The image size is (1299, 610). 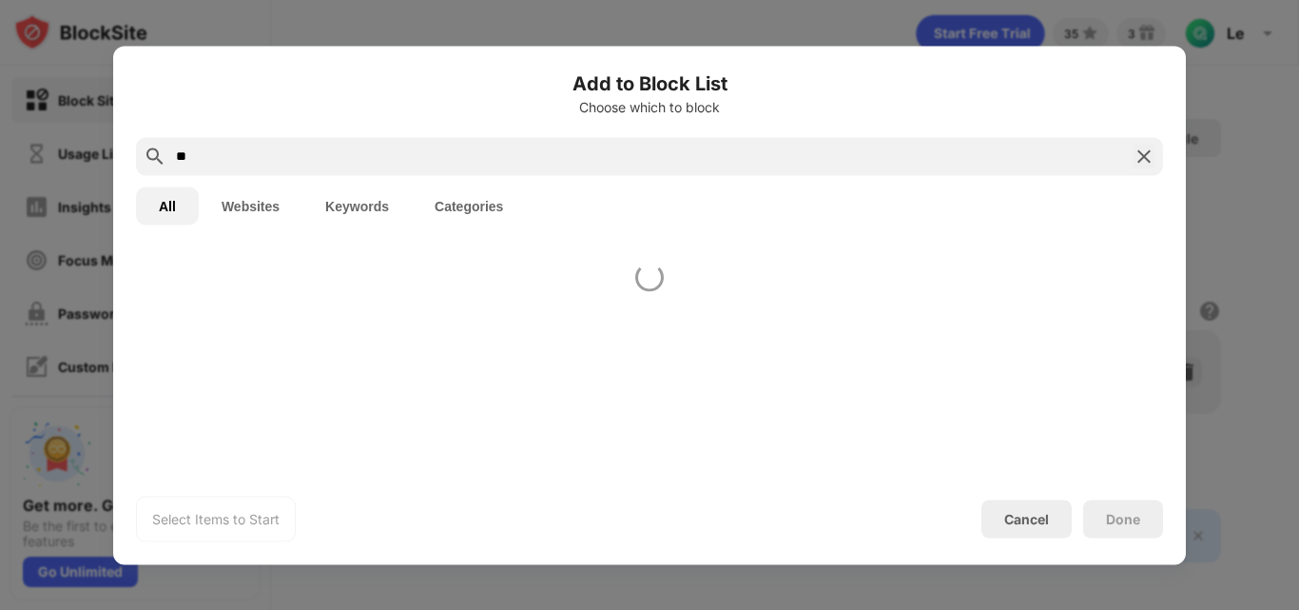 What do you see at coordinates (216, 518) in the screenshot?
I see `div: Select Items to Start` at bounding box center [216, 518].